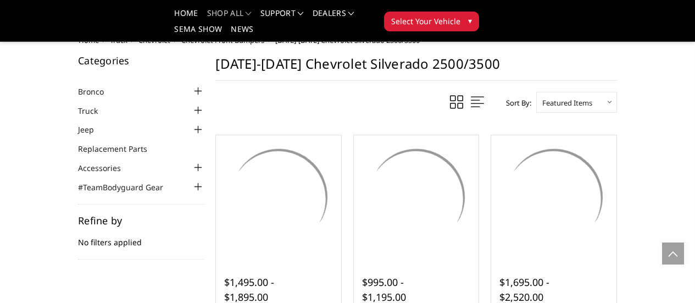 The height and width of the screenshot is (303, 695). I want to click on a: Click to Top, so click(673, 253).